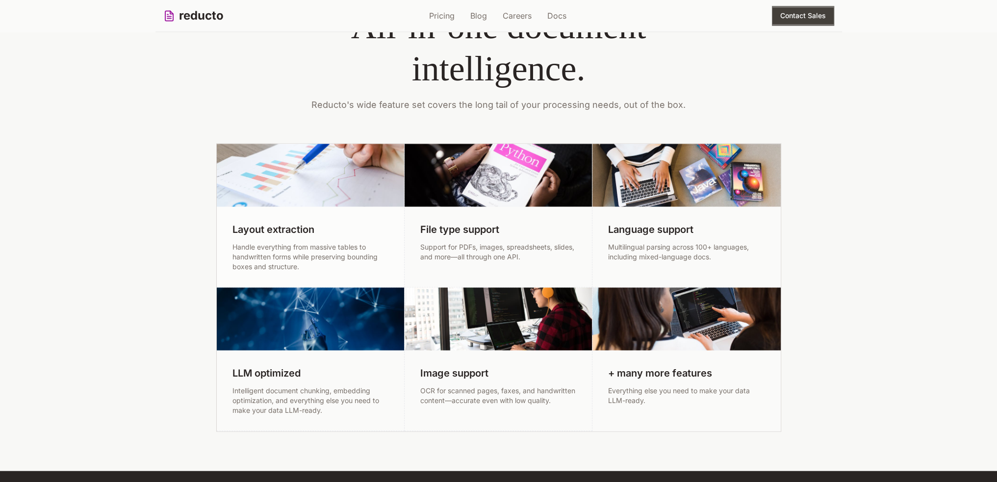  What do you see at coordinates (686, 395) in the screenshot?
I see `p: Everything else you need to make your data LLM-ready.` at bounding box center [686, 395].